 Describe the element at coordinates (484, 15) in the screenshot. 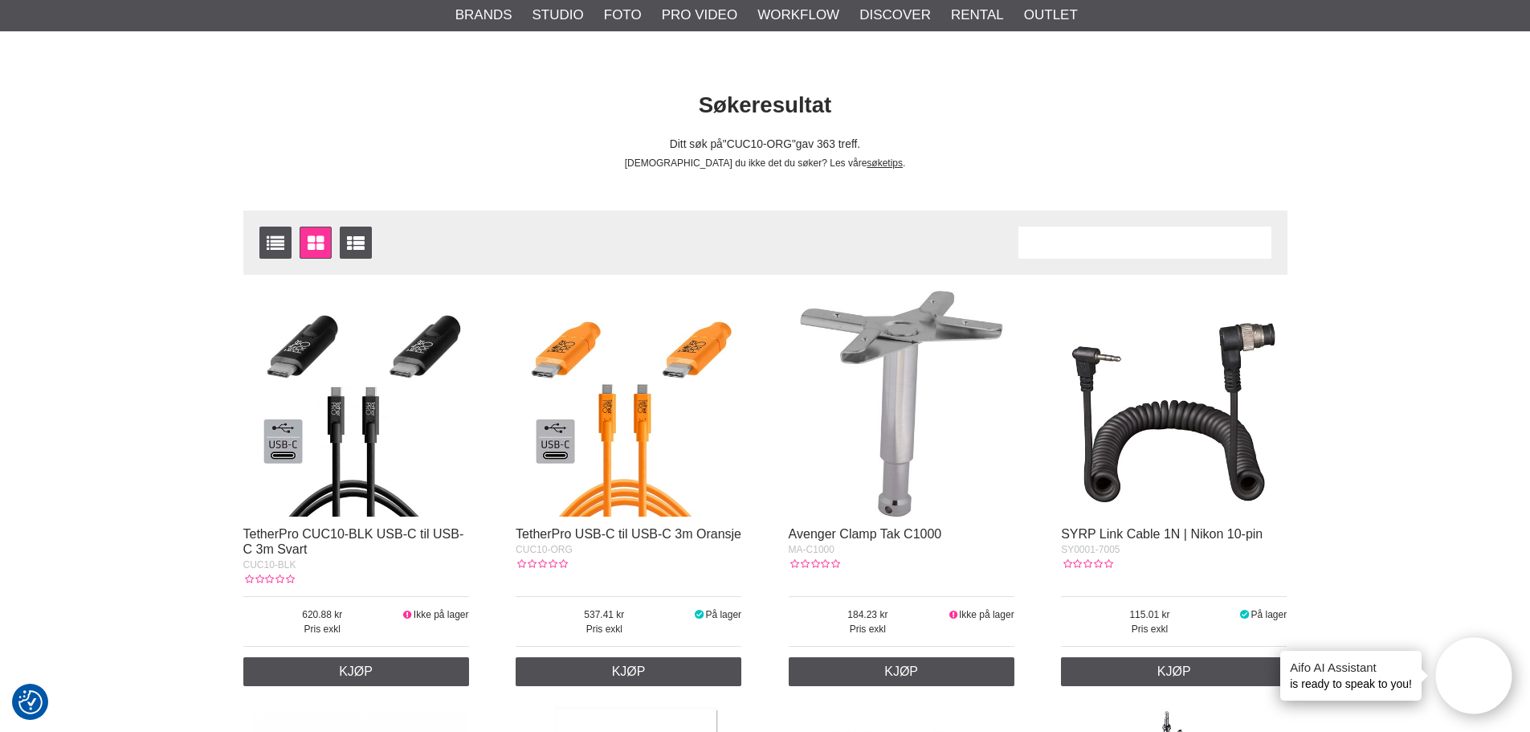

I see `a: Brands` at that location.